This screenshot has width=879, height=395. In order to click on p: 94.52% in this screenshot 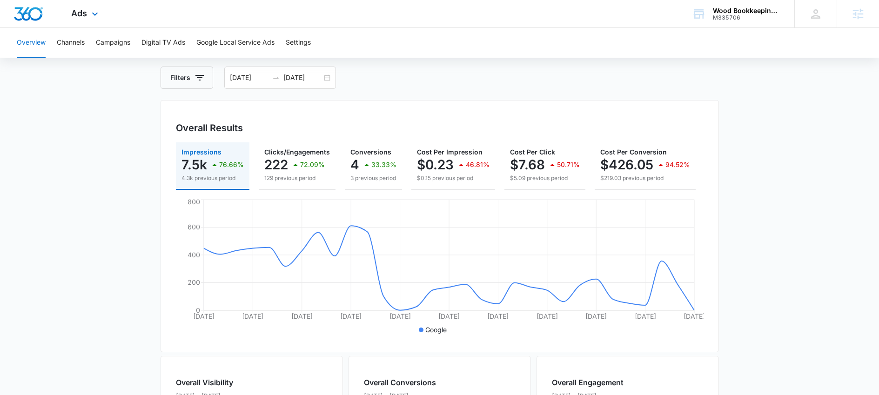, I will do `click(678, 165)`.